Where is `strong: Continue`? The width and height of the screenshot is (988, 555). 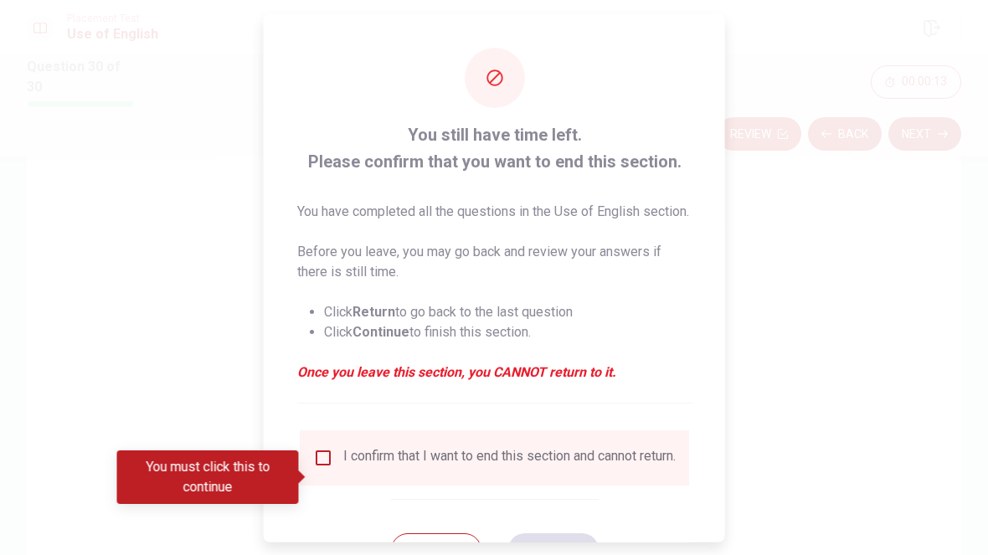
strong: Continue is located at coordinates (381, 331).